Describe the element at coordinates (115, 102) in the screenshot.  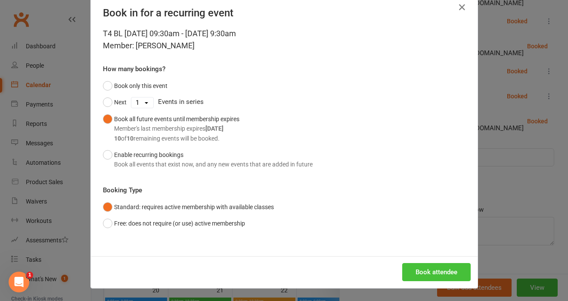
I see `button: Next` at that location.